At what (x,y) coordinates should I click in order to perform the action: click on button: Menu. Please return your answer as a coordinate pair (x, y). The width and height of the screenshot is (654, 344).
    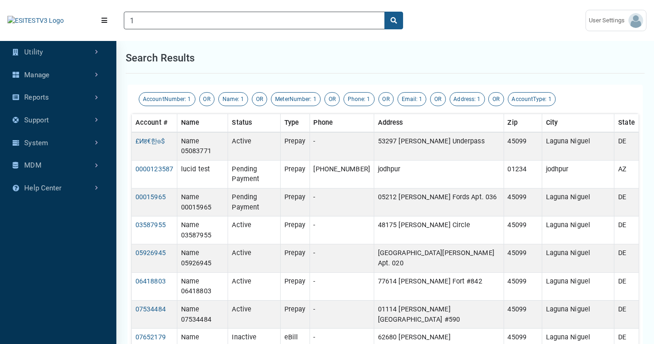
    Looking at the image, I should click on (104, 20).